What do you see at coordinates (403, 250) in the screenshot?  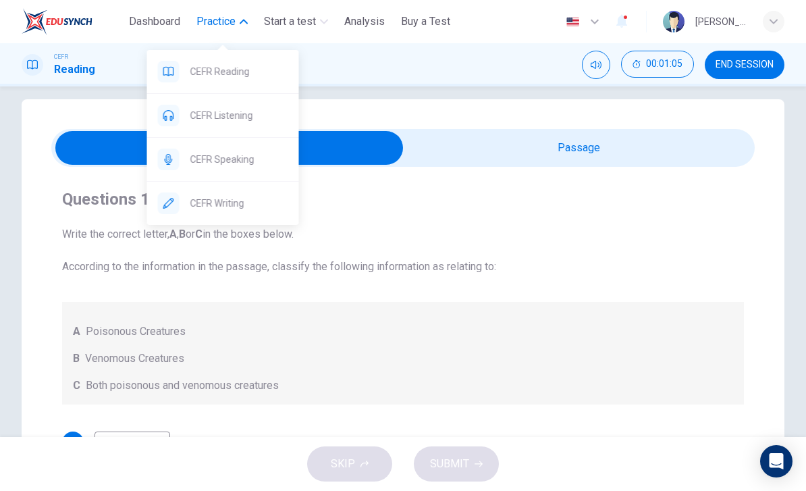 I see `span: Write the correct letter, , or in the boxes below. According to the information in the passage, c...` at bounding box center [403, 250].